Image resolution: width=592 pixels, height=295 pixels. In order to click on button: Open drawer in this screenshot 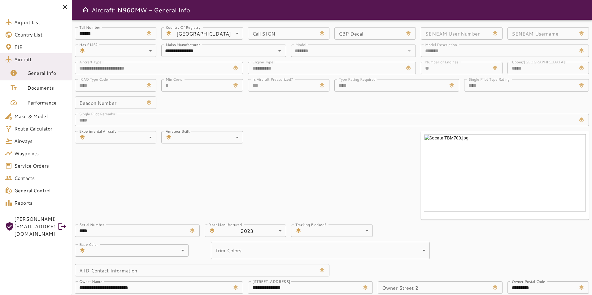, I will do `click(85, 10)`.